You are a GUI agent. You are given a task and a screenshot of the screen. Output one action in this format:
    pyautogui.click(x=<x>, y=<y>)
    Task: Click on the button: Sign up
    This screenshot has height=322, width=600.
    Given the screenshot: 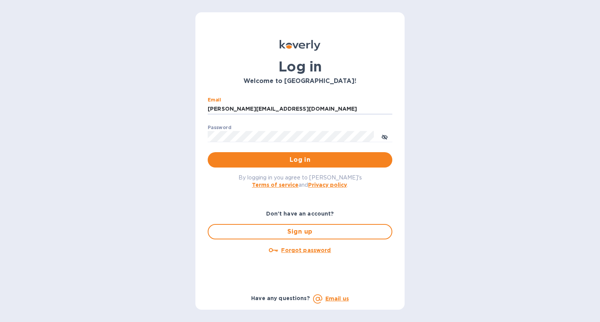 What is the action you would take?
    pyautogui.click(x=300, y=232)
    